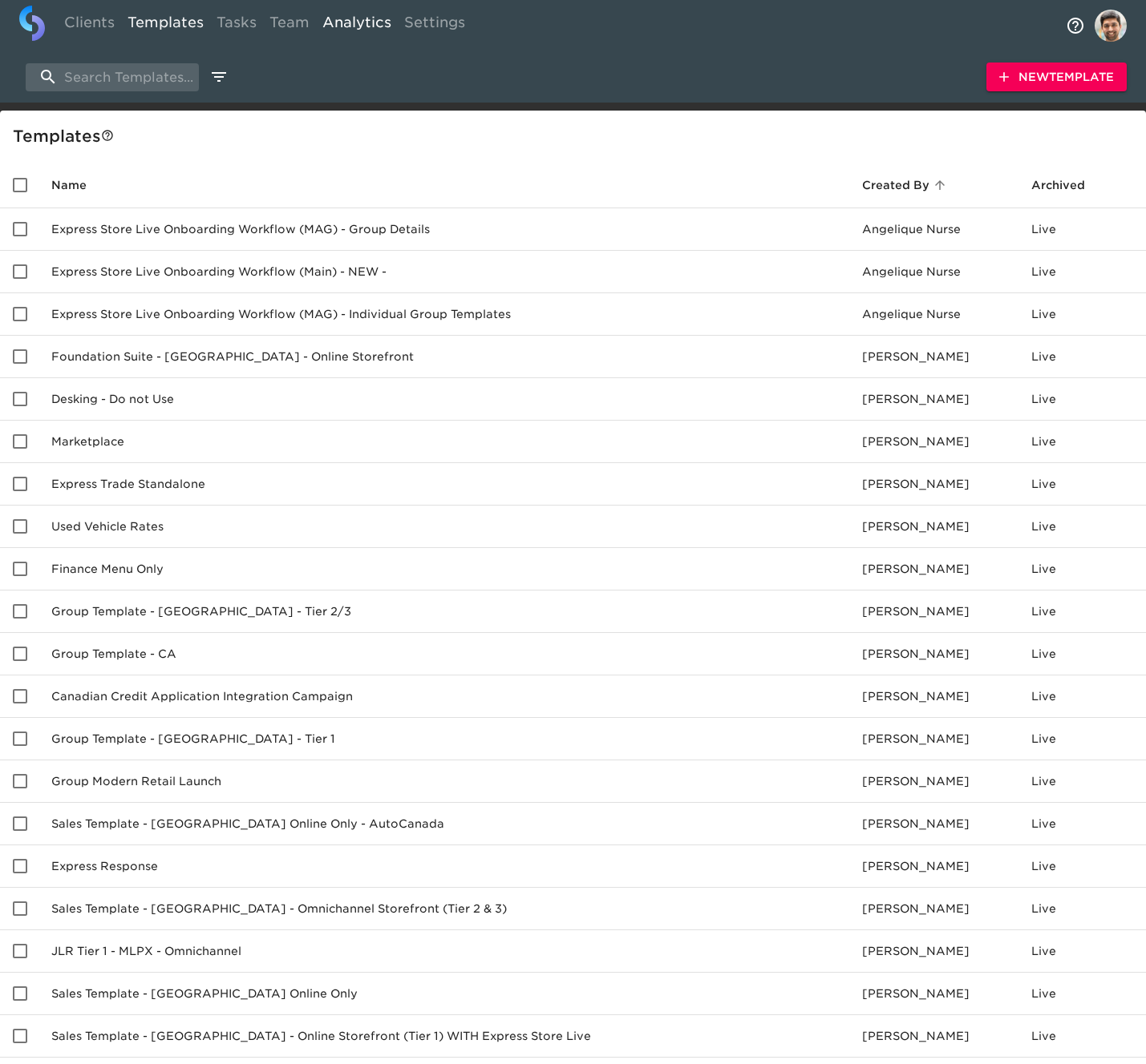 Image resolution: width=1146 pixels, height=1064 pixels. Describe the element at coordinates (356, 25) in the screenshot. I see `a: Analytics` at that location.